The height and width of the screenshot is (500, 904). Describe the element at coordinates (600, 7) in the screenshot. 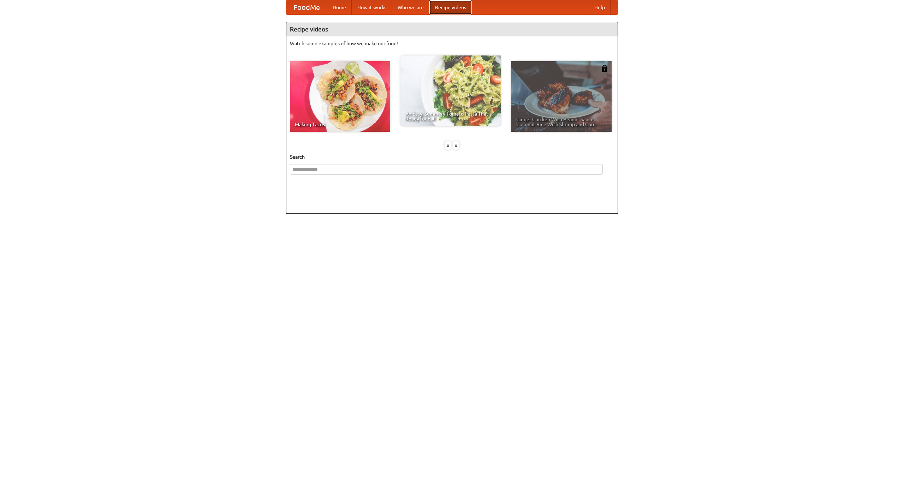

I see `a: Help` at that location.